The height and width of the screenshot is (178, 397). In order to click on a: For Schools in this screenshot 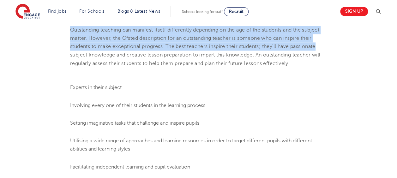, I will do `click(92, 11)`.